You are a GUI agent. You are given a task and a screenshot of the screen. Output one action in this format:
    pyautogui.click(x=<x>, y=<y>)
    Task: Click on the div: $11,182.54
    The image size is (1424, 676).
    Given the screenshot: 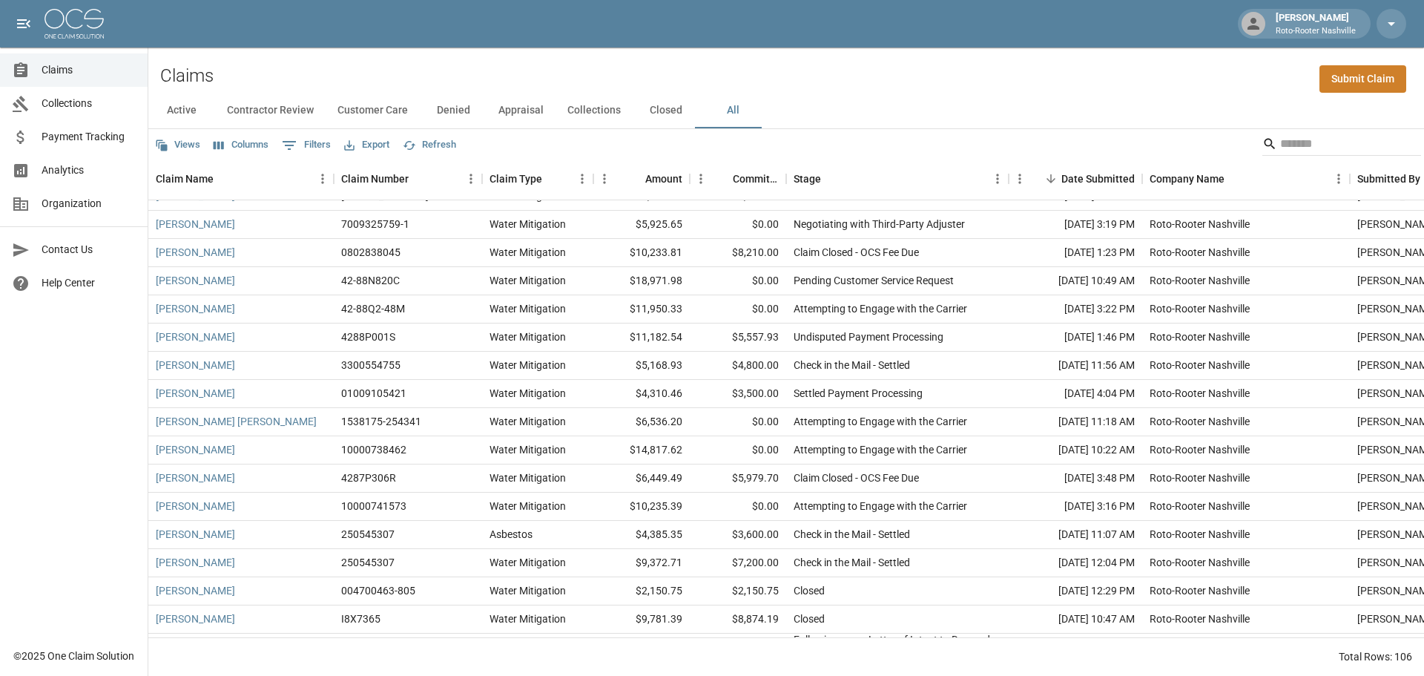 What is the action you would take?
    pyautogui.click(x=642, y=337)
    